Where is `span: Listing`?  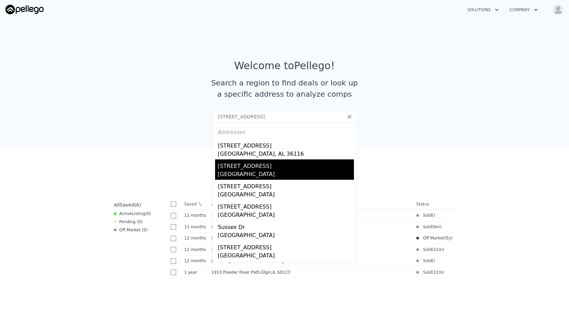 span: Listing is located at coordinates (139, 214).